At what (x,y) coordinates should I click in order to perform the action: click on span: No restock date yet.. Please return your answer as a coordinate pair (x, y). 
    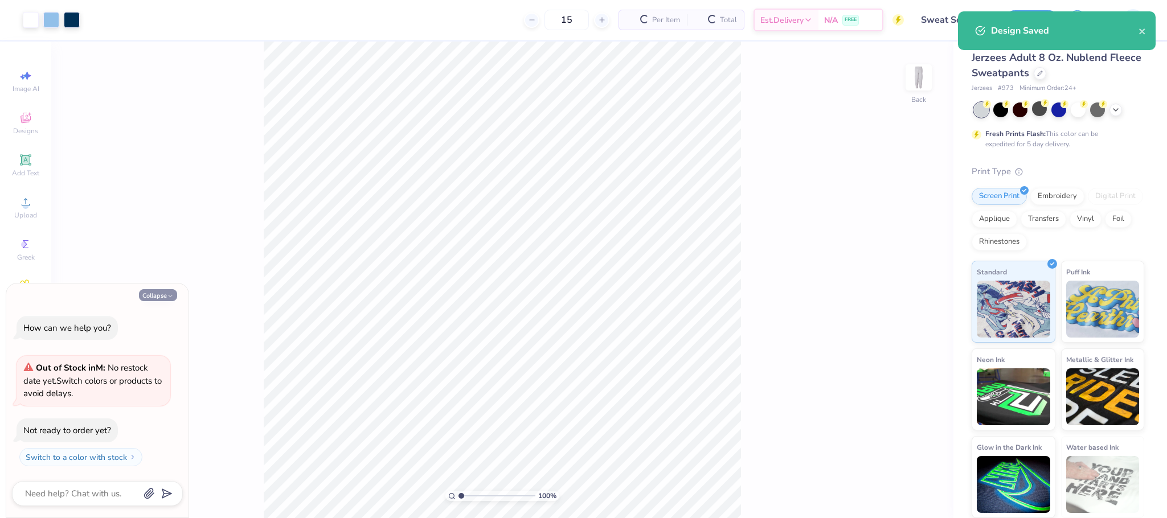
    Looking at the image, I should click on (85, 374).